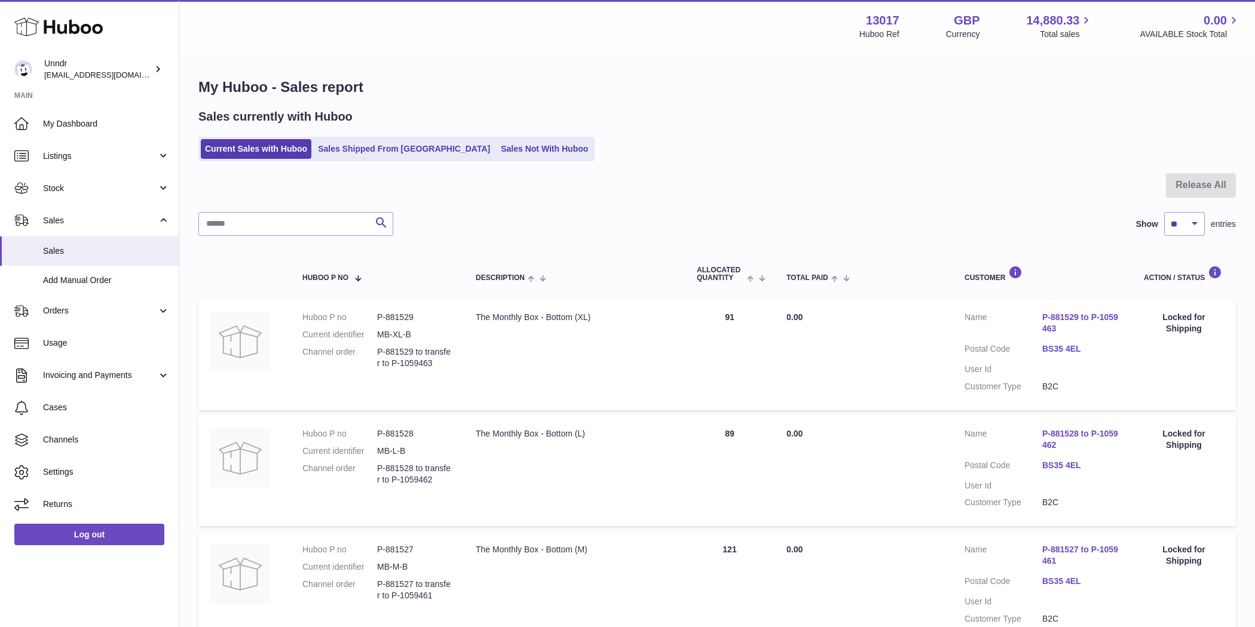 The width and height of the screenshot is (1255, 627). Describe the element at coordinates (544, 149) in the screenshot. I see `a: Sales Not With Huboo` at that location.